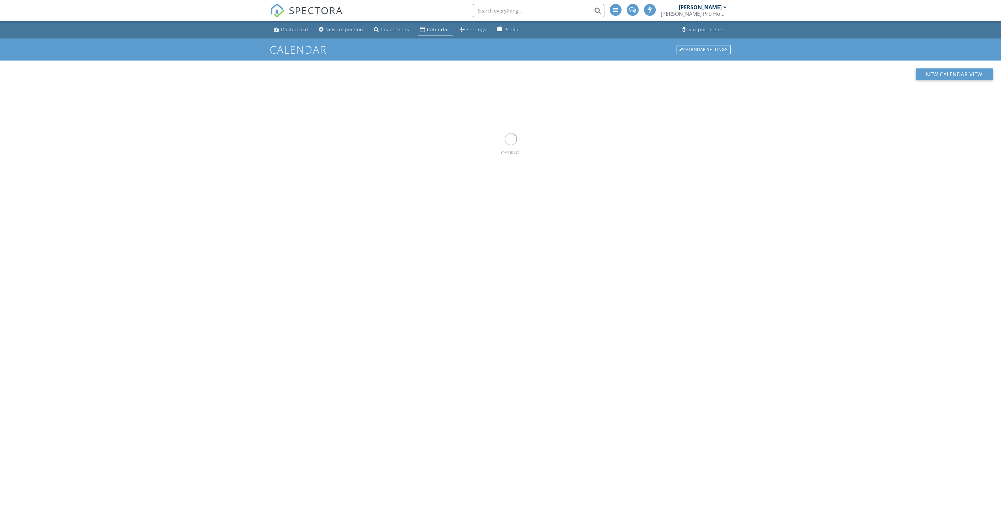 The height and width of the screenshot is (506, 1001). Describe the element at coordinates (316, 10) in the screenshot. I see `span: SPECTORA` at that location.